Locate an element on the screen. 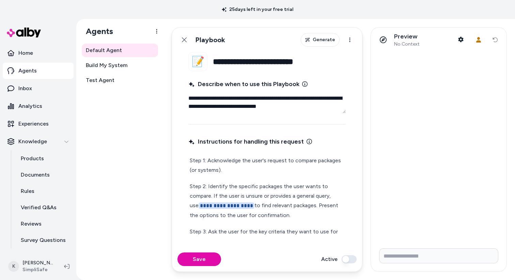 The width and height of the screenshot is (515, 280). p: Step 1: Acknowledge the user's request to compare packages (or systems). is located at coordinates (267, 166).